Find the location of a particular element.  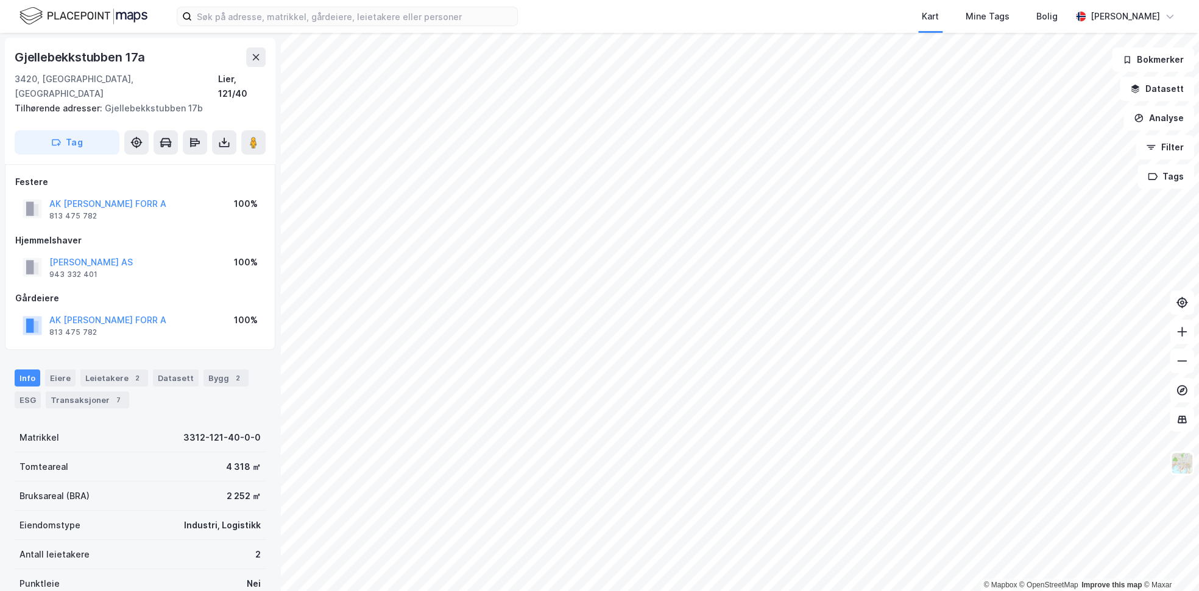

button: Bokmerker is located at coordinates (1152, 60).